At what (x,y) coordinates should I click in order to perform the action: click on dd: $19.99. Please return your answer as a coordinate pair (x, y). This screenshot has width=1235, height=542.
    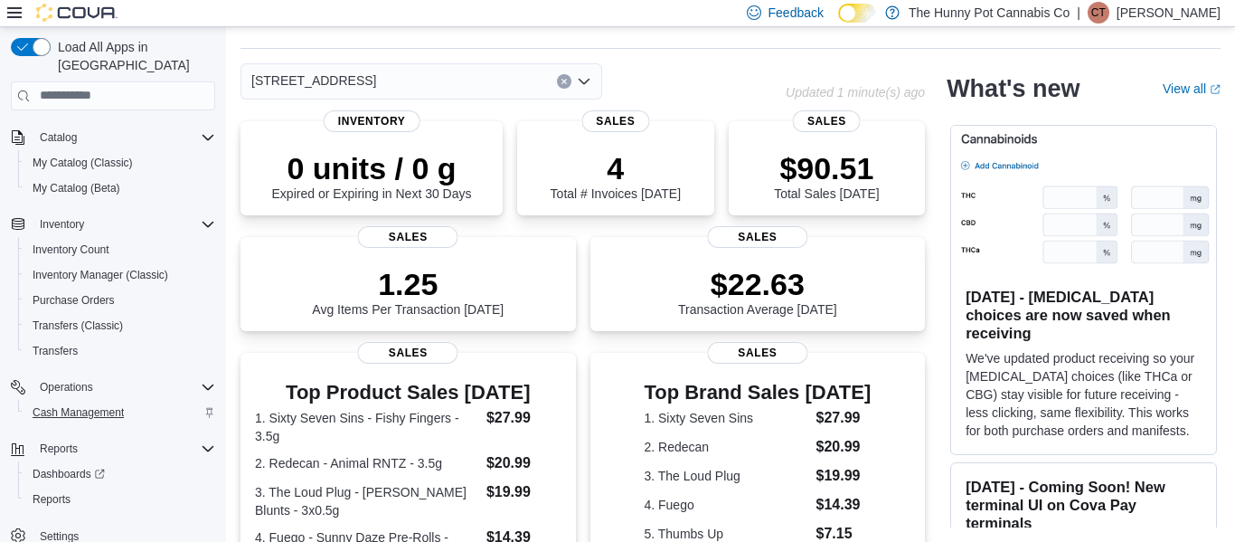
    Looking at the image, I should click on (524, 492).